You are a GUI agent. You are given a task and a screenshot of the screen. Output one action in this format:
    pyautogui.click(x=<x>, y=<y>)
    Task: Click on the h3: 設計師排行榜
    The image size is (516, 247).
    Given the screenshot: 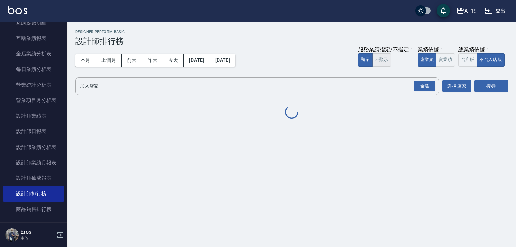 What is the action you would take?
    pyautogui.click(x=292, y=41)
    